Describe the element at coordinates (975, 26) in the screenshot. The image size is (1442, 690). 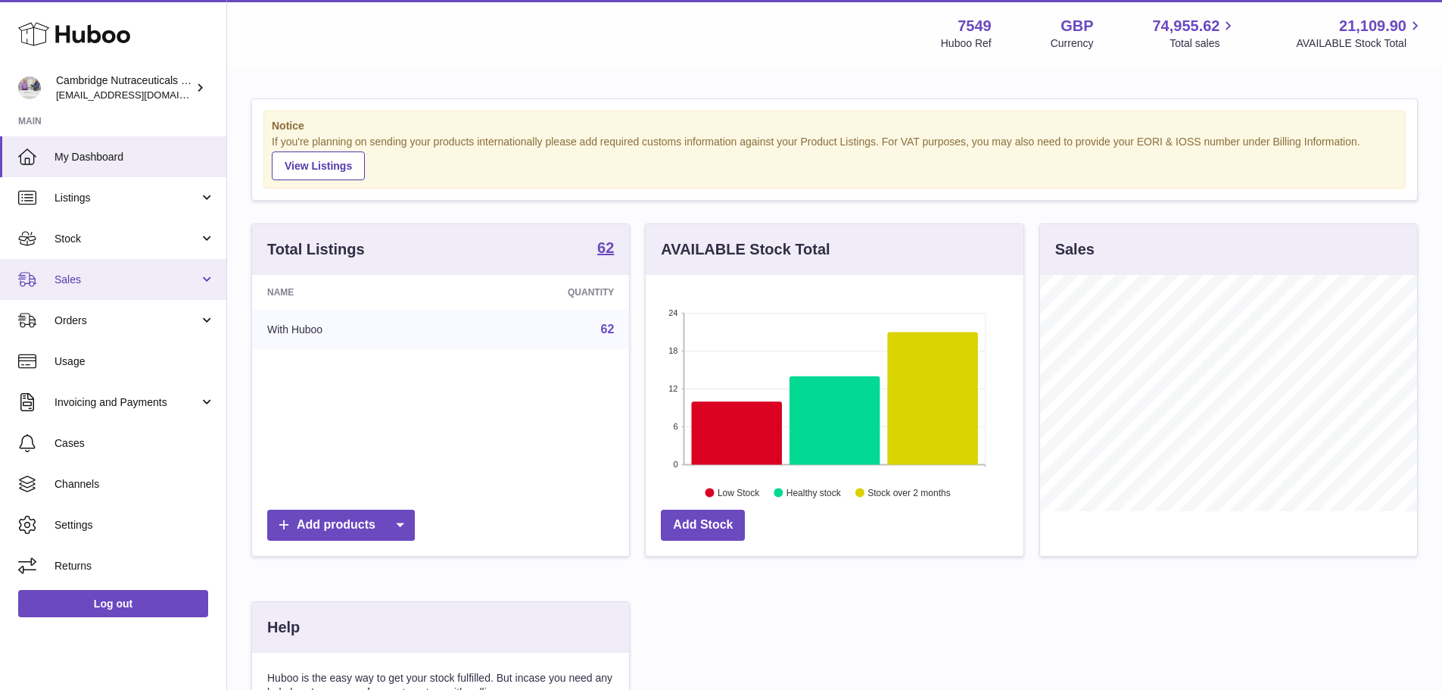
I see `strong: 7549` at that location.